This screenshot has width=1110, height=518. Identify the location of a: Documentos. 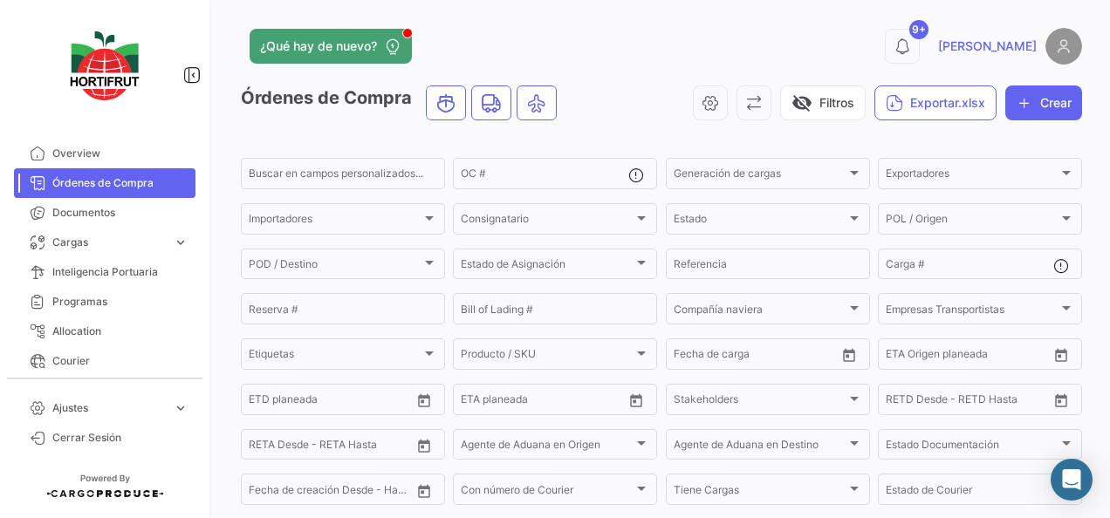
(105, 213).